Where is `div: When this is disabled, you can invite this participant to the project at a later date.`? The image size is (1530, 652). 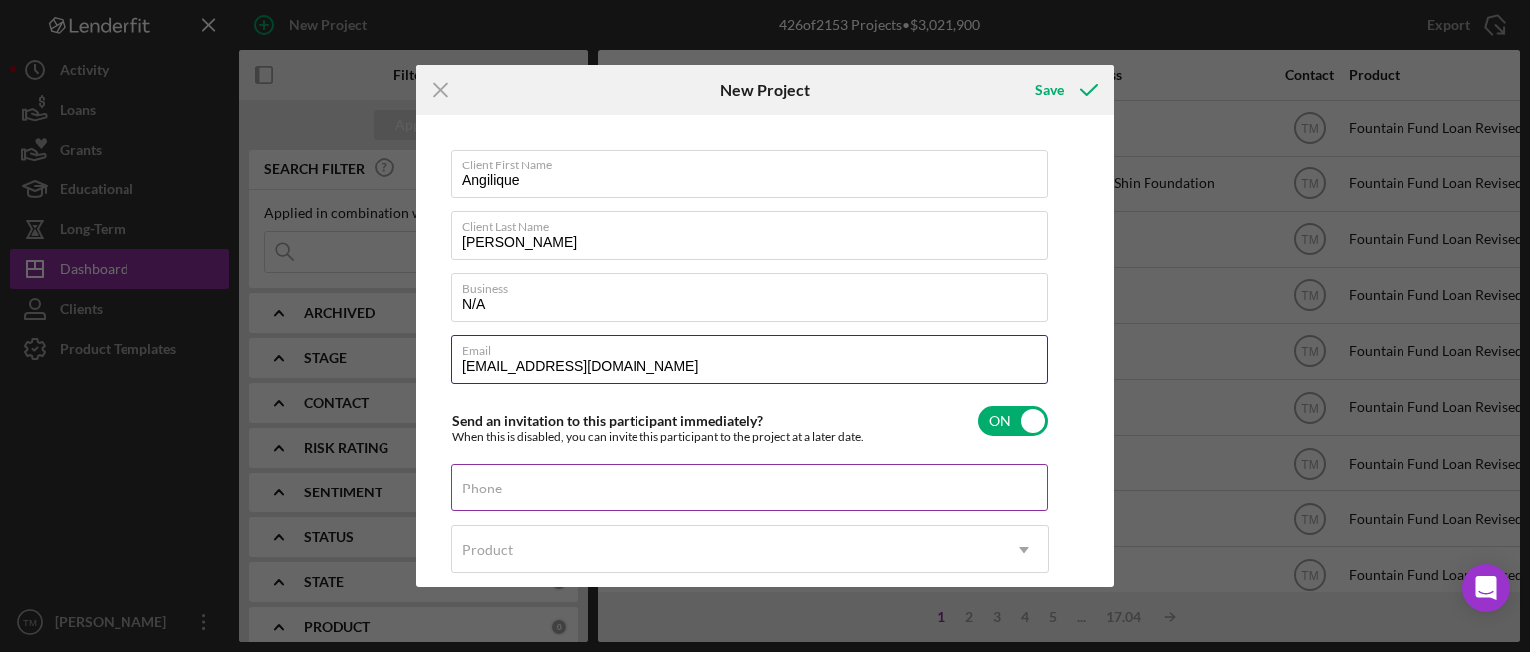 div: When this is disabled, you can invite this participant to the project at a later date. is located at coordinates (658, 436).